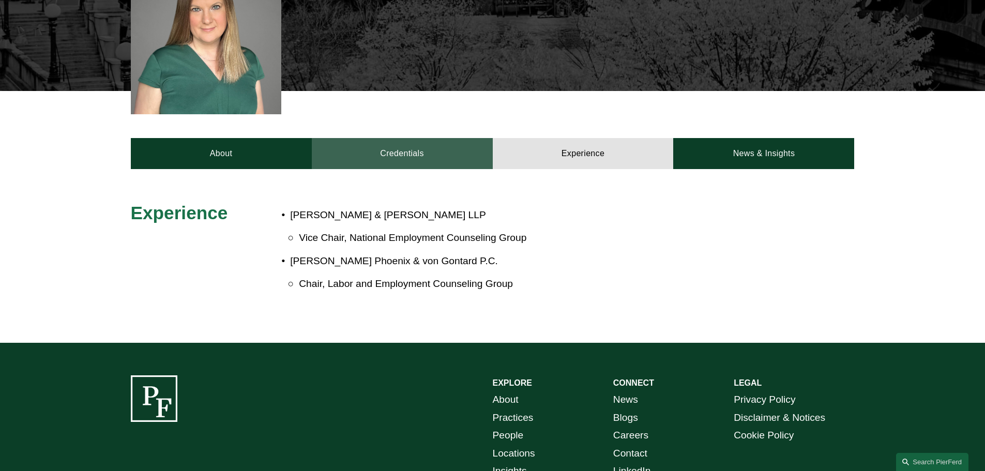  I want to click on a: Privacy Policy, so click(765, 400).